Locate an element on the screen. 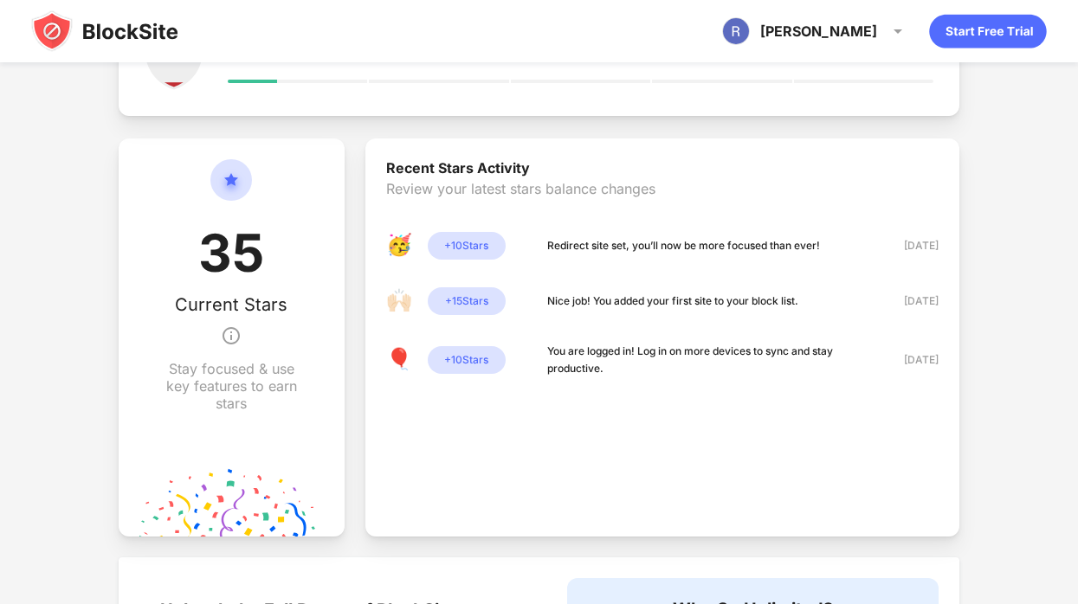 The width and height of the screenshot is (1078, 604). div: Redirect site set, you’ll now be more focused than ever! is located at coordinates (683, 246).